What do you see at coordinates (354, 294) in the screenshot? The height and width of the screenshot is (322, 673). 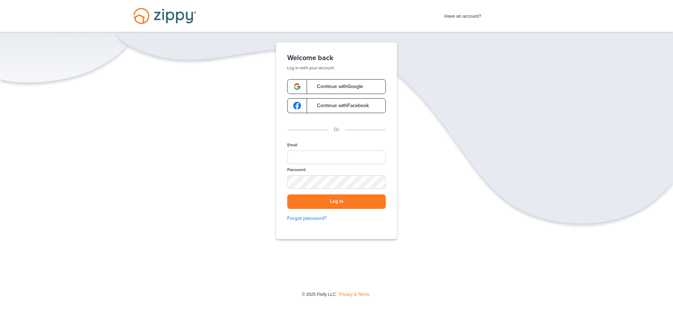 I see `a: Privacy & Terms` at bounding box center [354, 294].